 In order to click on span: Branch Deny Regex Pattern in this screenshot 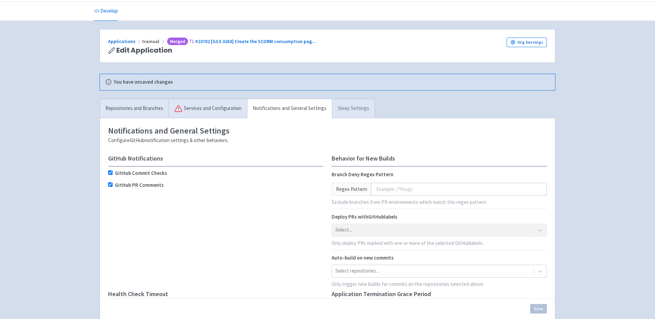, I will do `click(363, 174)`.